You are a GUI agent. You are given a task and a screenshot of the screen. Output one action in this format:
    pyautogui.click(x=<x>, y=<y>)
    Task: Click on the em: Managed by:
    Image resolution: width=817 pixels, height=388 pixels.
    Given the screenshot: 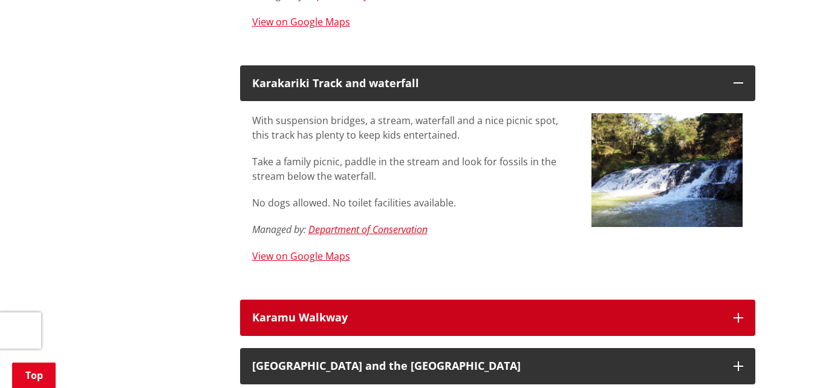 What is the action you would take?
    pyautogui.click(x=279, y=229)
    